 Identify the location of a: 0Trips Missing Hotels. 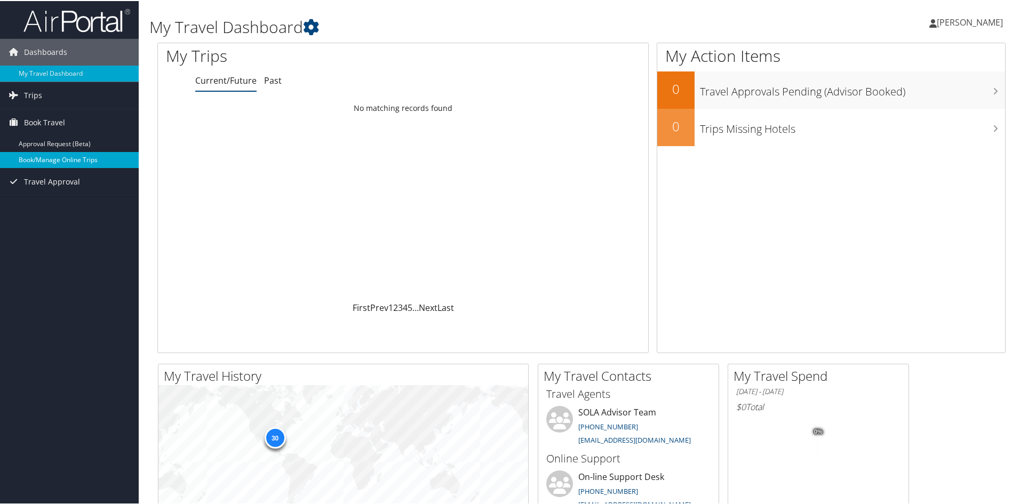
(831, 126).